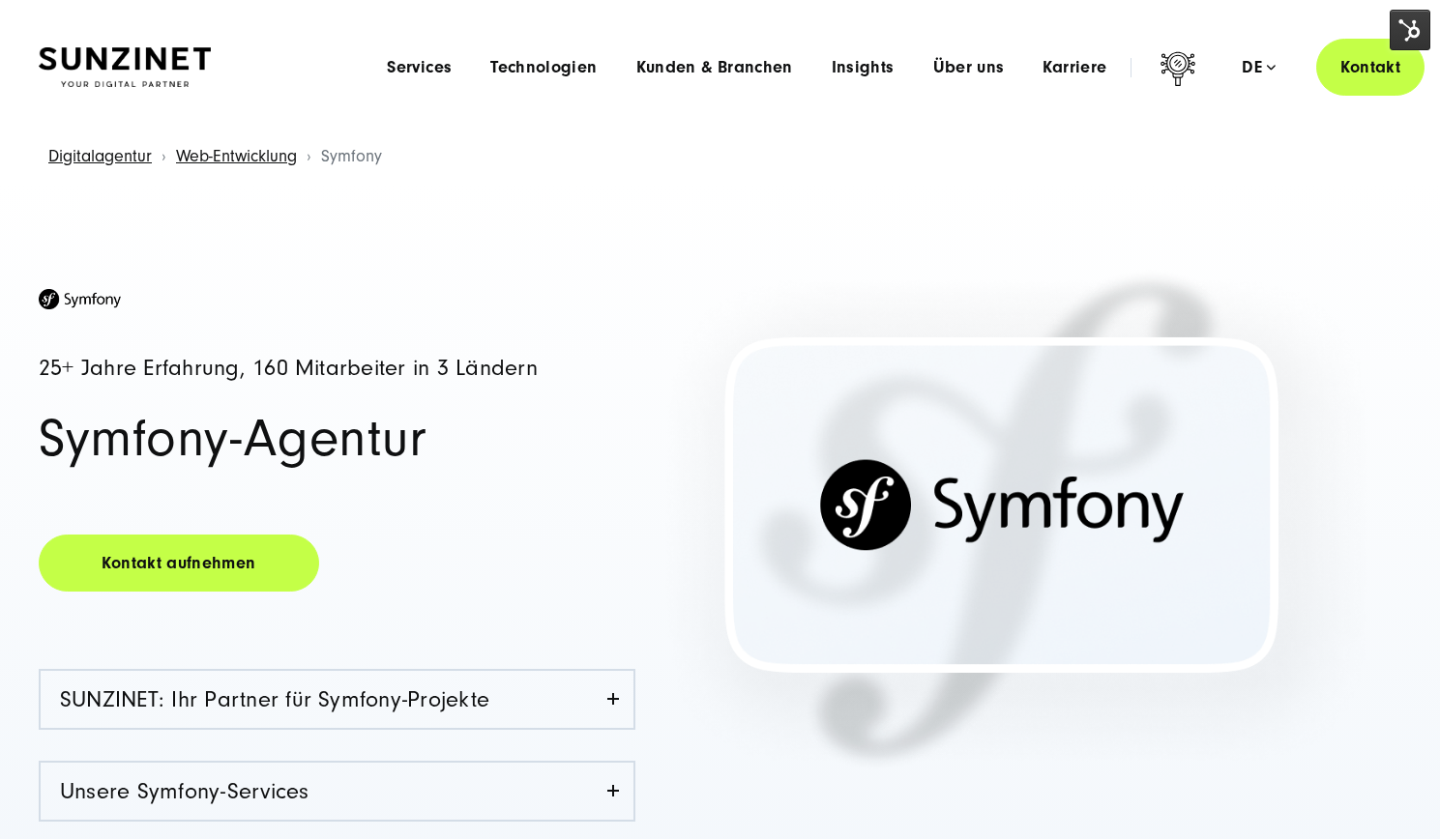 Image resolution: width=1440 pixels, height=839 pixels. Describe the element at coordinates (544, 68) in the screenshot. I see `span: Technologien` at that location.